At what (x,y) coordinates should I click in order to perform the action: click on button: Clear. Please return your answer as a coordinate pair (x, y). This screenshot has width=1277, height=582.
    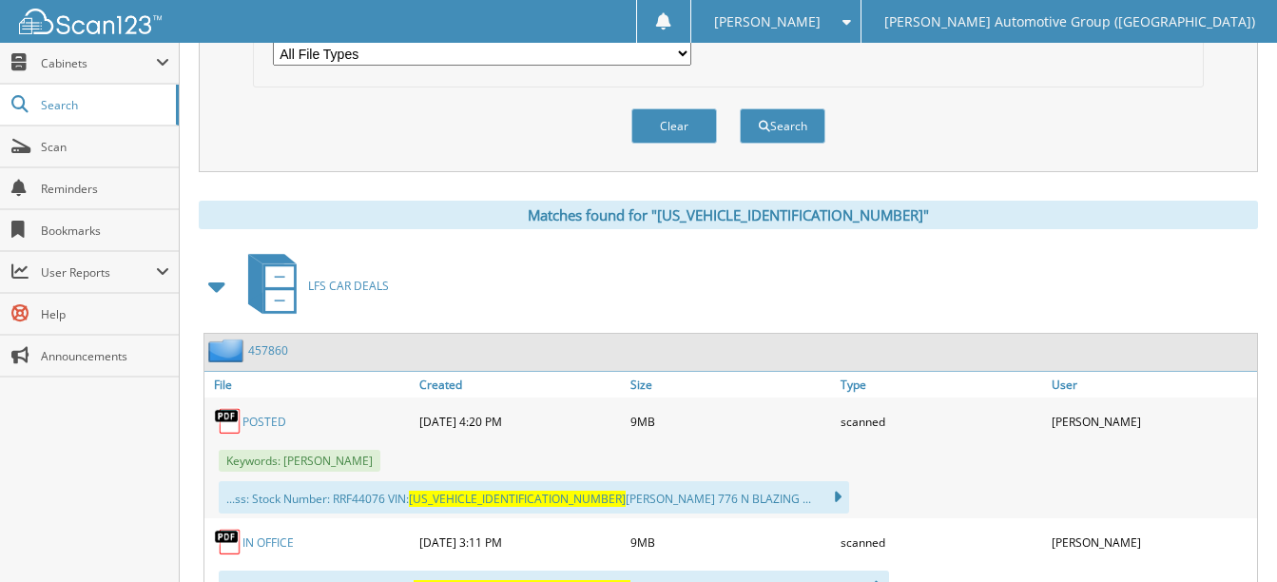
    Looking at the image, I should click on (674, 126).